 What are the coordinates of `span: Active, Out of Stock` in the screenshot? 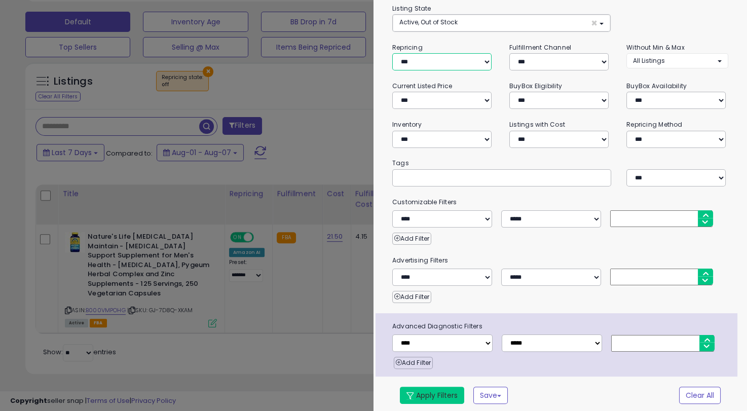 It's located at (429, 22).